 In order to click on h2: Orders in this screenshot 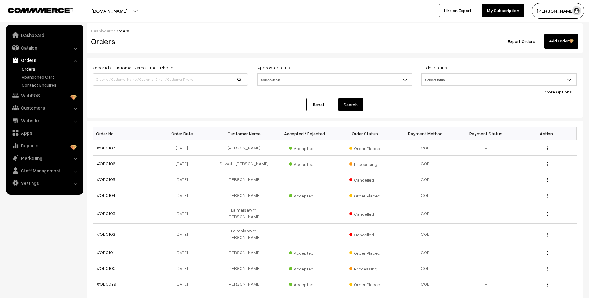, I will do `click(169, 41)`.